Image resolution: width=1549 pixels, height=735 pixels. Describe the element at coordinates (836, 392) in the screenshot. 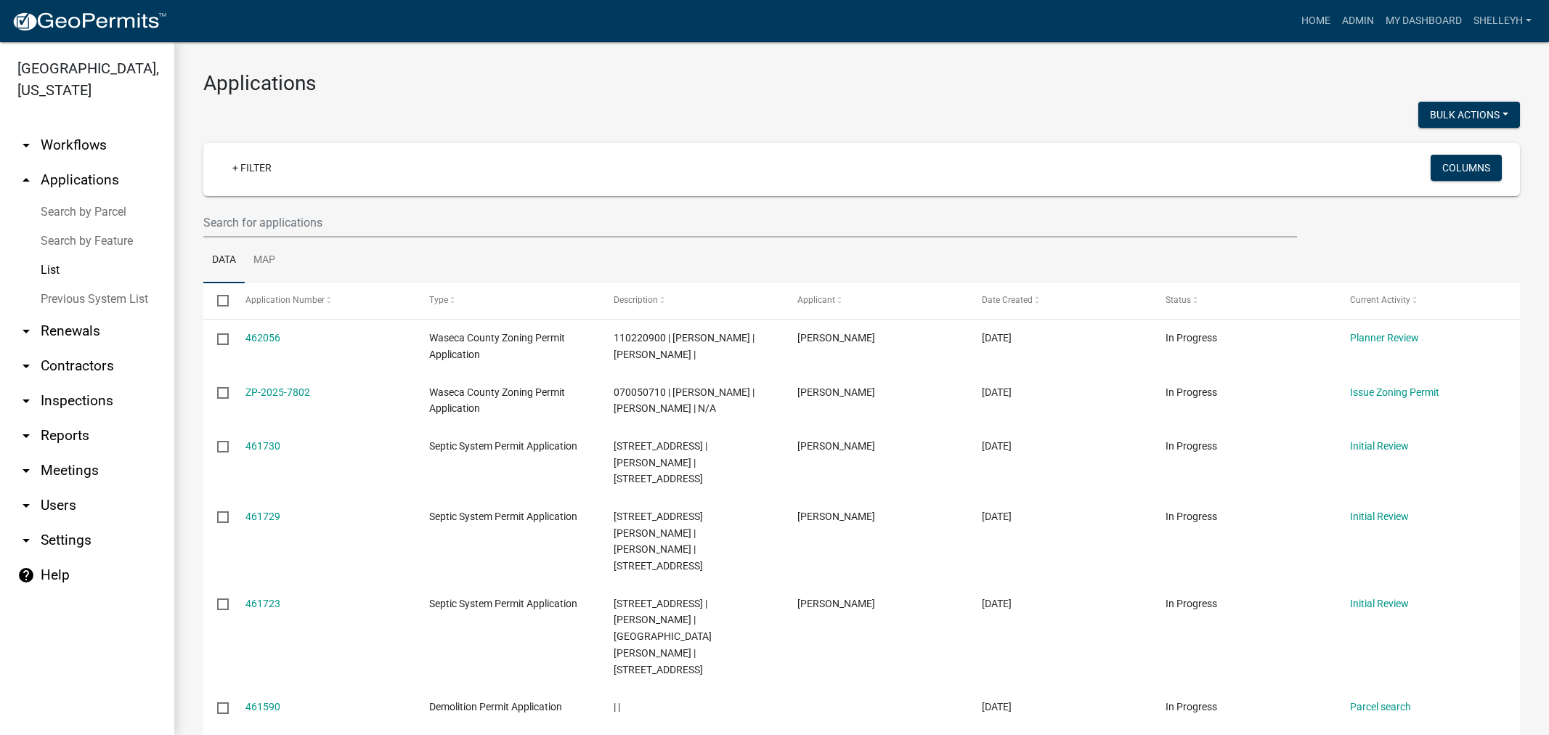

I see `span: Sarah Barber` at that location.